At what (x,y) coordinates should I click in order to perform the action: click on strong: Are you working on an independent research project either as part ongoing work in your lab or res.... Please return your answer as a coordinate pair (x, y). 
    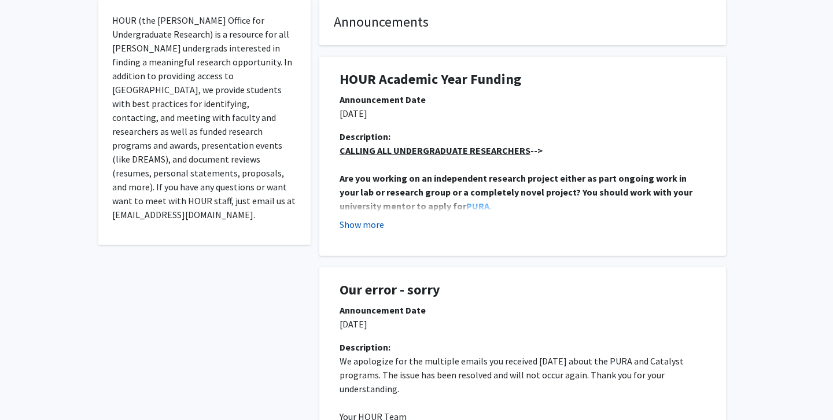
    Looking at the image, I should click on (516, 192).